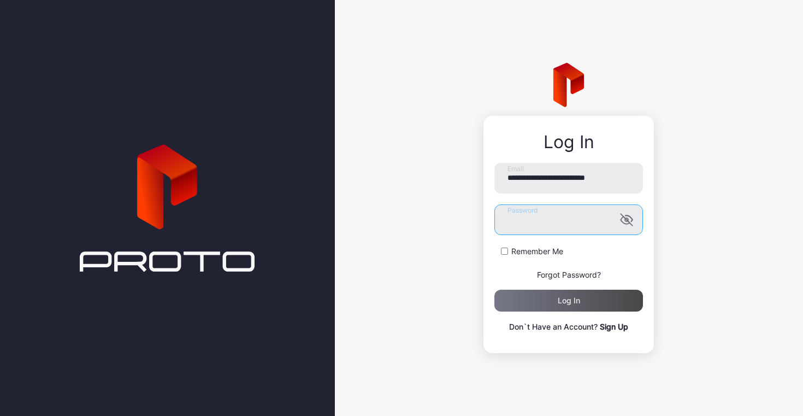 This screenshot has height=416, width=803. I want to click on label: Remember Me, so click(537, 251).